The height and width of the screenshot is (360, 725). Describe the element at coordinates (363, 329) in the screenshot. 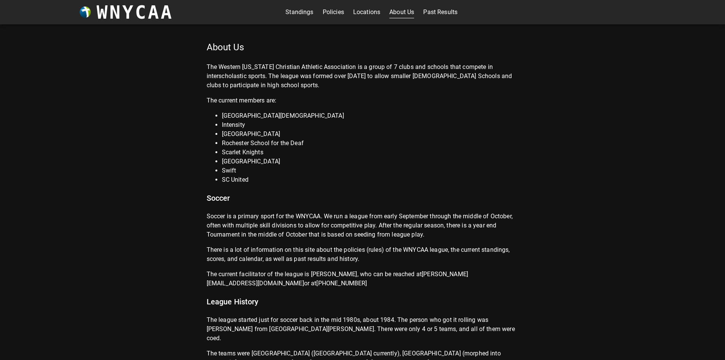

I see `p: The league started just for soccer back in the mid 1980s, about 1984. The person who got it rolli...` at that location.